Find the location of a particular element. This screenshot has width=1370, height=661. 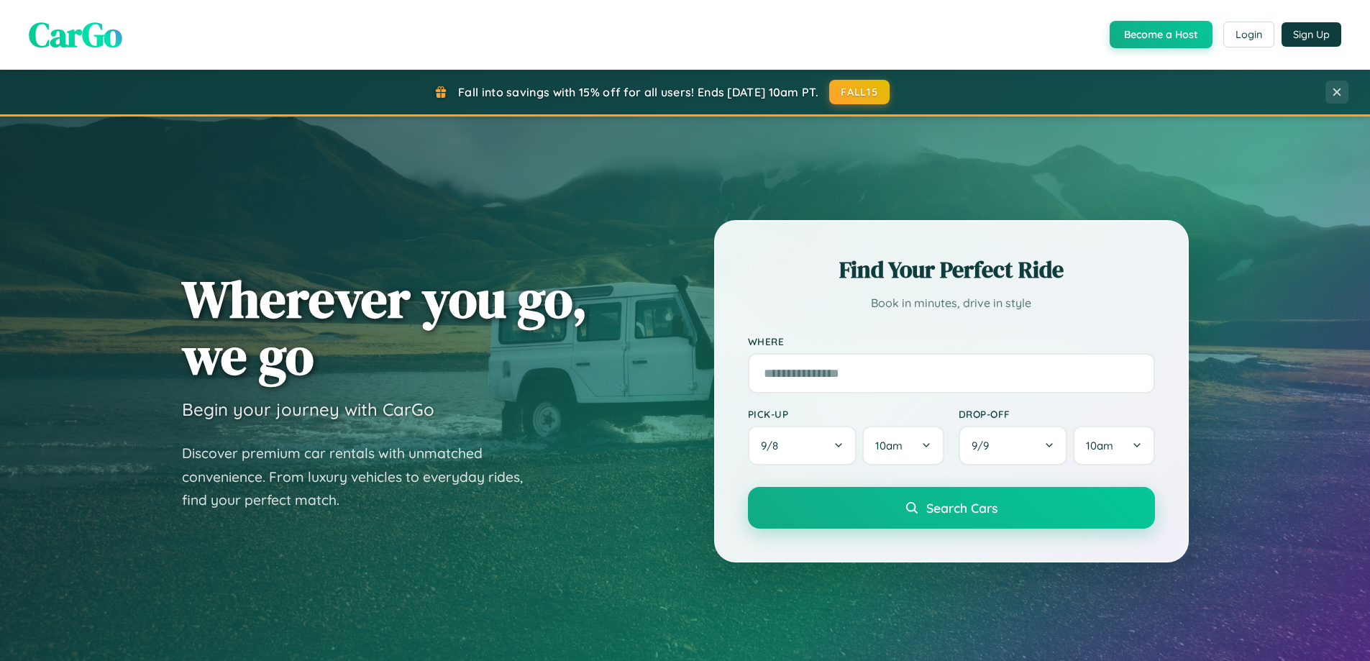

button: FALL15 is located at coordinates (859, 92).